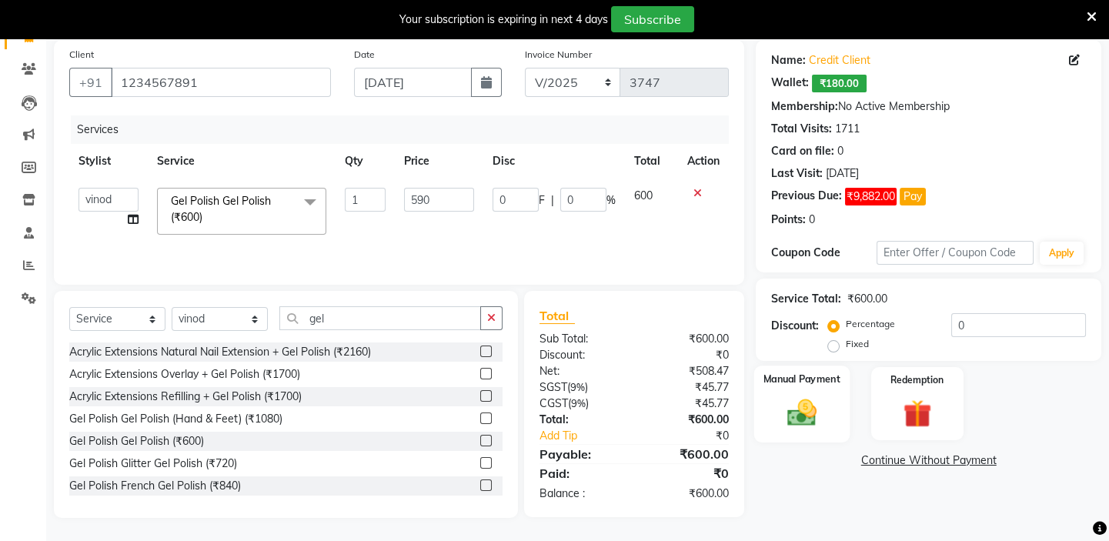 This screenshot has width=1109, height=541. What do you see at coordinates (651, 161) in the screenshot?
I see `th: Total` at bounding box center [651, 161].